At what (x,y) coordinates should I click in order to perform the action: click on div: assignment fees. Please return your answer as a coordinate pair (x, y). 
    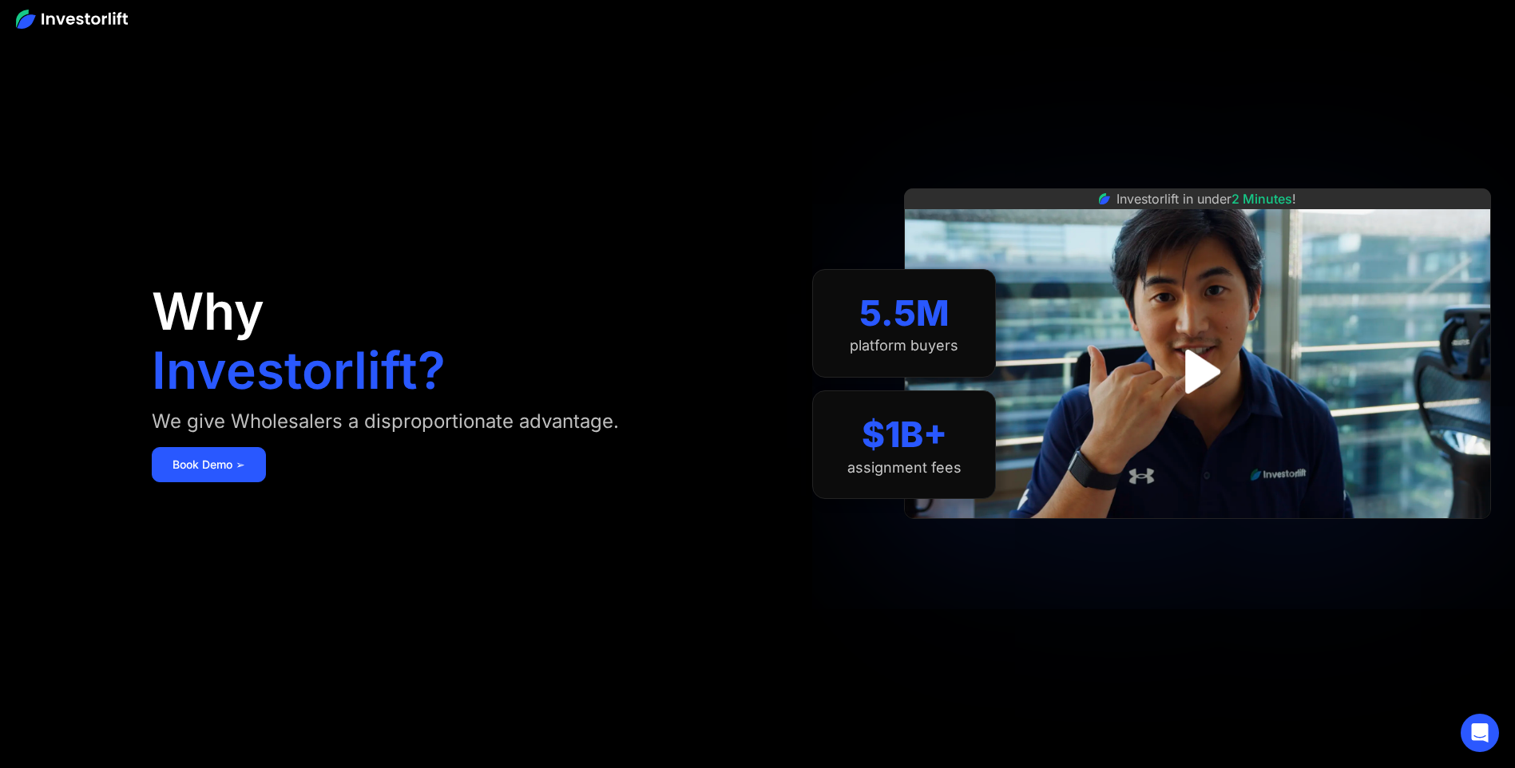
    Looking at the image, I should click on (904, 468).